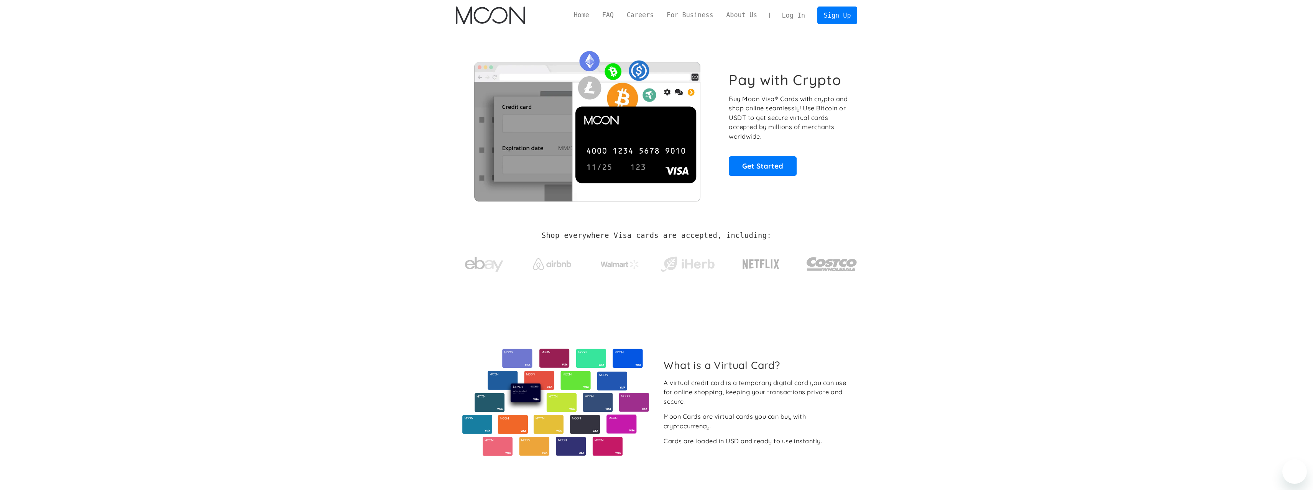 Image resolution: width=1313 pixels, height=490 pixels. I want to click on a: Airbnb, so click(552, 262).